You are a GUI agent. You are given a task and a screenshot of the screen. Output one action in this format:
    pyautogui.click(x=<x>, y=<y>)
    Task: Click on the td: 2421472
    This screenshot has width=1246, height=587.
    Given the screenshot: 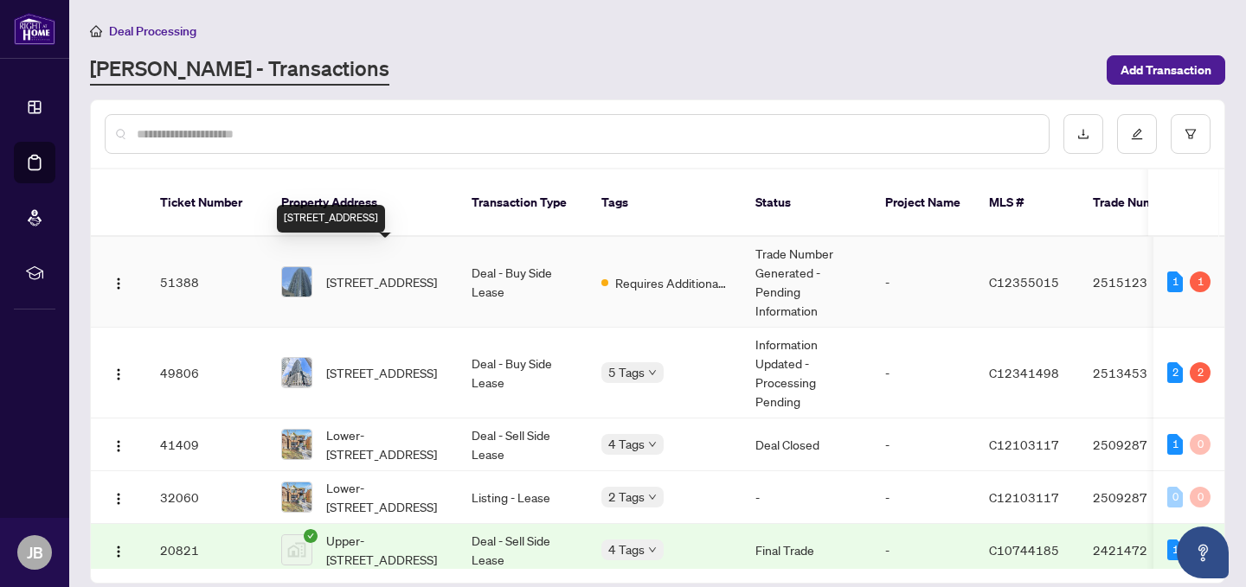 What is the action you would take?
    pyautogui.click(x=1139, y=550)
    